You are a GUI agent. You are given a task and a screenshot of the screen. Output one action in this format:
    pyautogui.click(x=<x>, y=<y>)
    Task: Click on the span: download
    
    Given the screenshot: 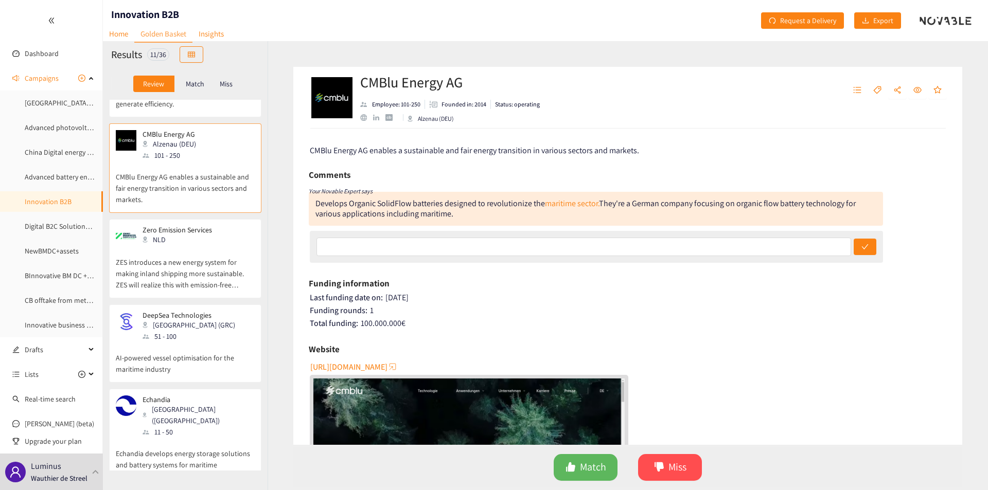 What is the action you would take?
    pyautogui.click(x=865, y=21)
    